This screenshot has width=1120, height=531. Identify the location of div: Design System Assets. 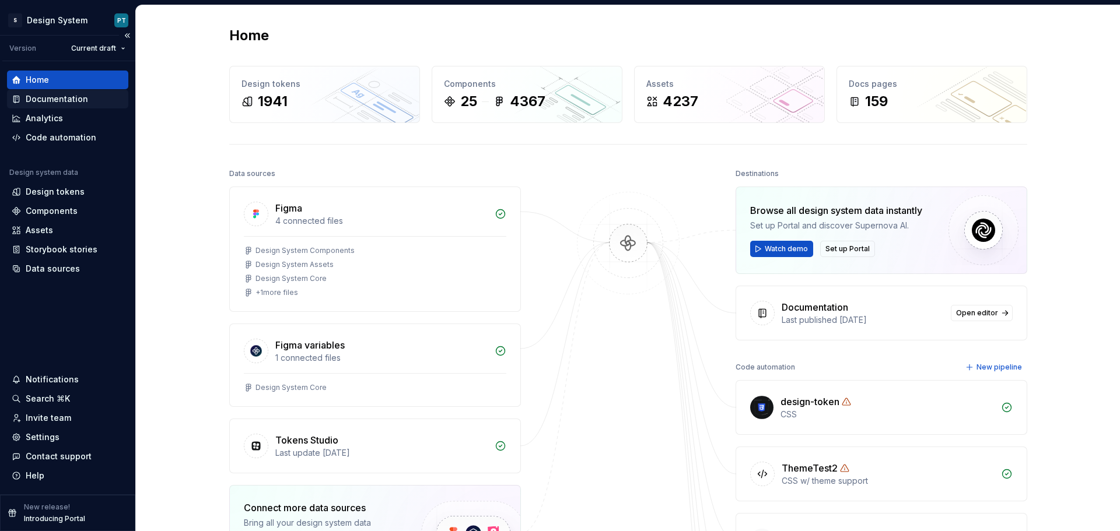
(295, 265).